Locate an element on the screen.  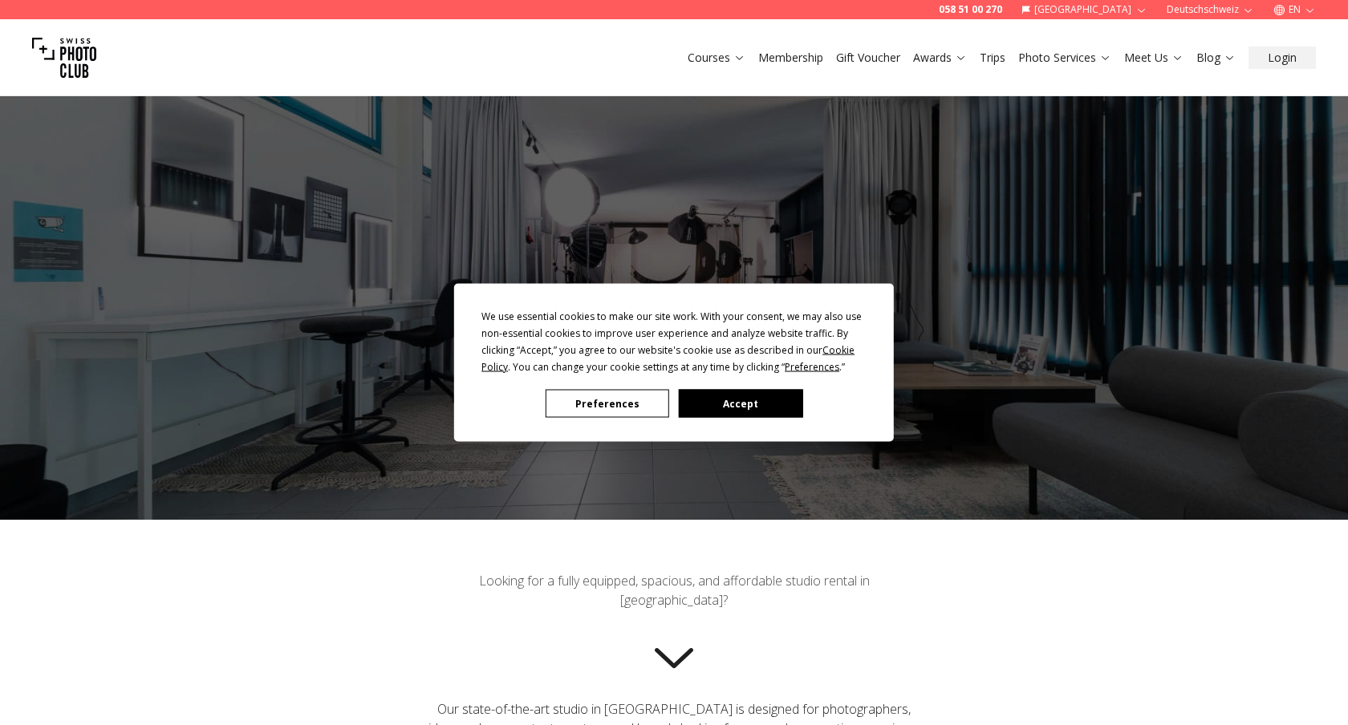
button: Preferences is located at coordinates (607, 403).